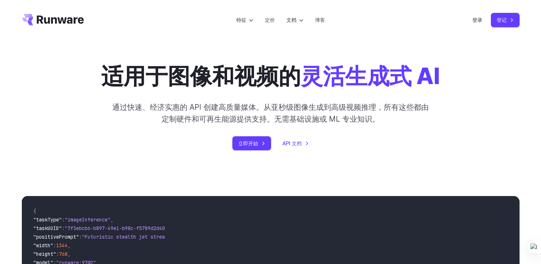 The width and height of the screenshot is (541, 264). I want to click on label: 文档, so click(295, 20).